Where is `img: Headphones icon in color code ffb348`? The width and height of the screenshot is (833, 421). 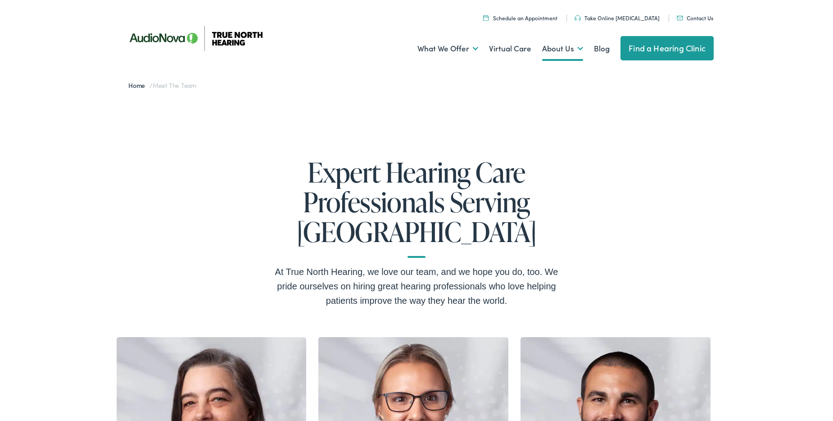 img: Headphones icon in color code ffb348 is located at coordinates (578, 18).